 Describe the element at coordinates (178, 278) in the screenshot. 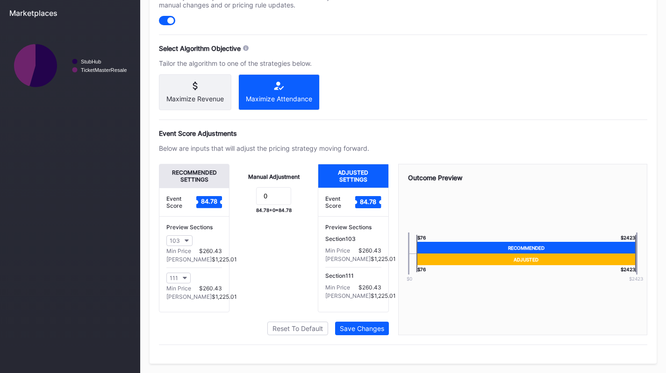

I see `button: 111` at that location.